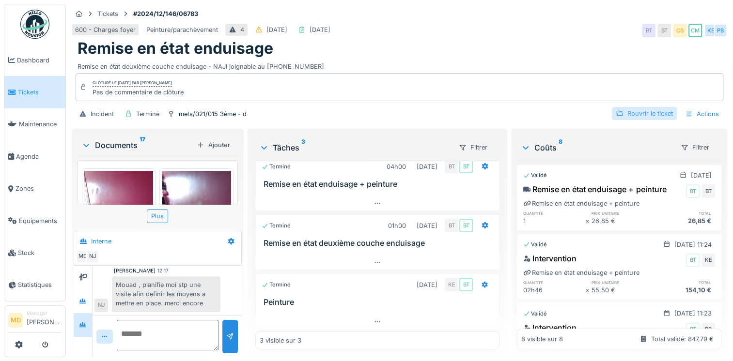 The width and height of the screenshot is (733, 361). I want to click on div: 02h46, so click(554, 290).